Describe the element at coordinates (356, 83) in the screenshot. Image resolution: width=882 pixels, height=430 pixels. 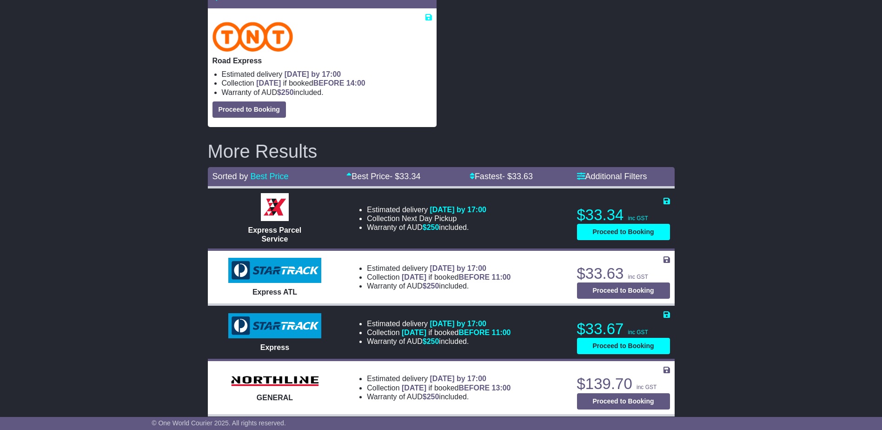
I see `span: 14:00` at that location.